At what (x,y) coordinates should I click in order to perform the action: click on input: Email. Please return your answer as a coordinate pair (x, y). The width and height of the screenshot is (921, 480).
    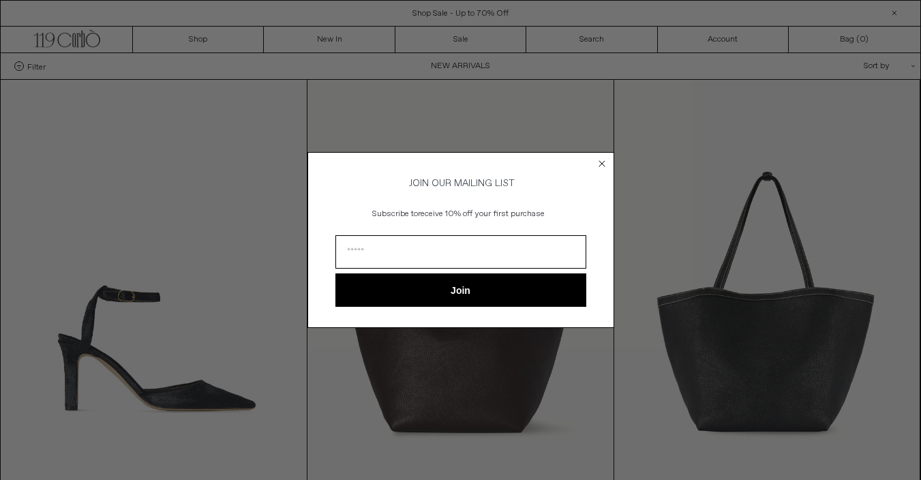
    Looking at the image, I should click on (461, 252).